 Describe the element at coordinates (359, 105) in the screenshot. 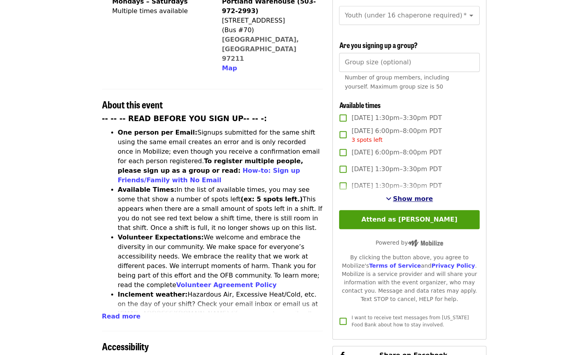

I see `span: Available times` at that location.